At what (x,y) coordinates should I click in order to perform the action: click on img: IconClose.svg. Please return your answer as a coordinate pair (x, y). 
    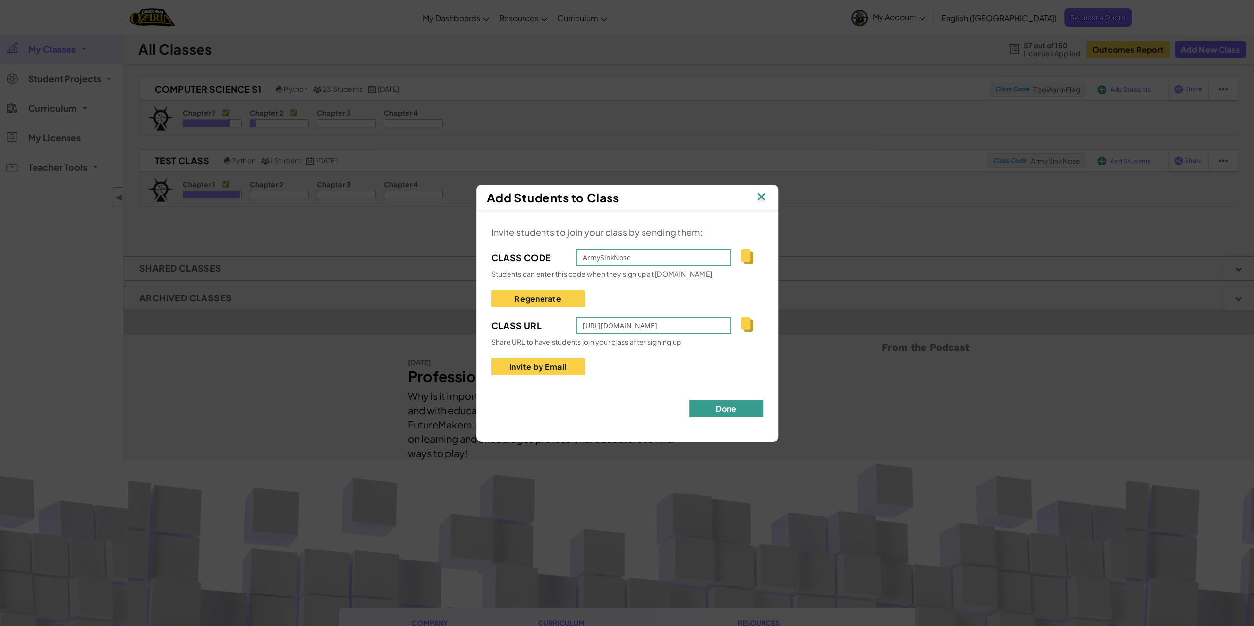
    Looking at the image, I should click on (761, 198).